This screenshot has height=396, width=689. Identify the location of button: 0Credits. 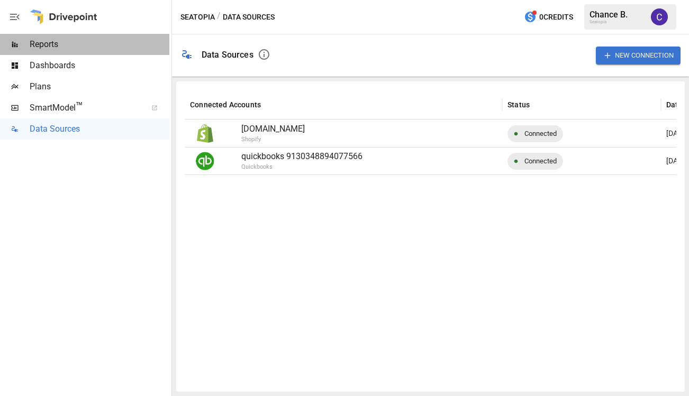
(548, 17).